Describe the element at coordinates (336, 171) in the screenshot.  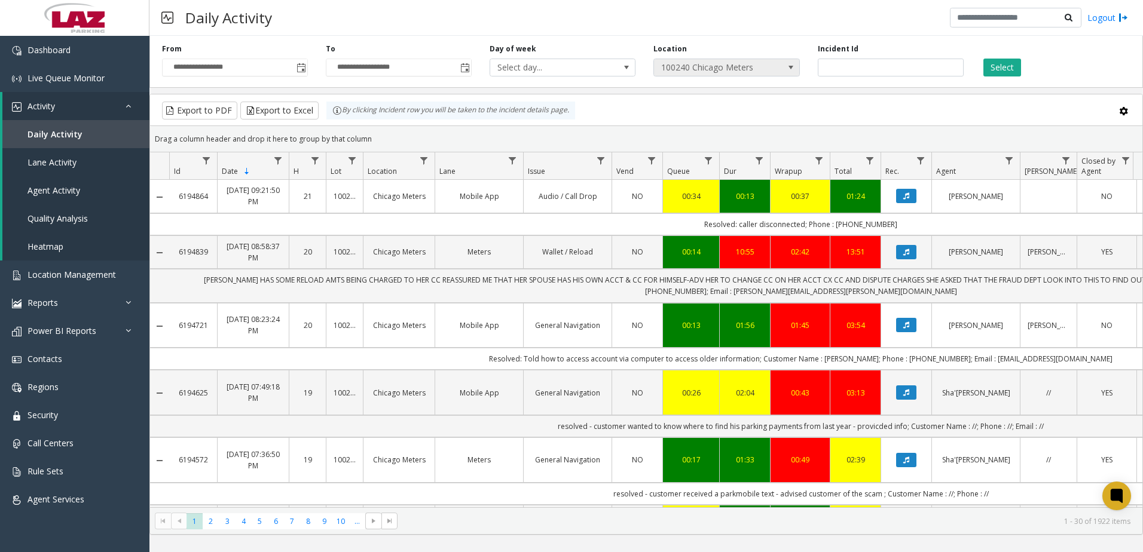
I see `span: Lot` at that location.